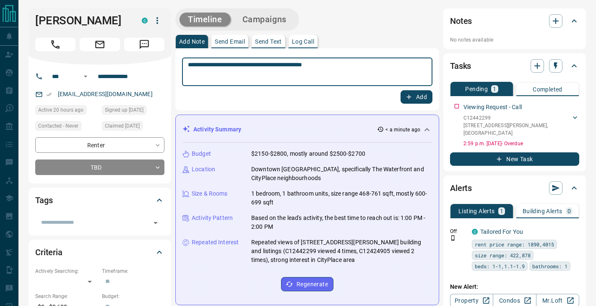  I want to click on p: New Alert:, so click(515, 287).